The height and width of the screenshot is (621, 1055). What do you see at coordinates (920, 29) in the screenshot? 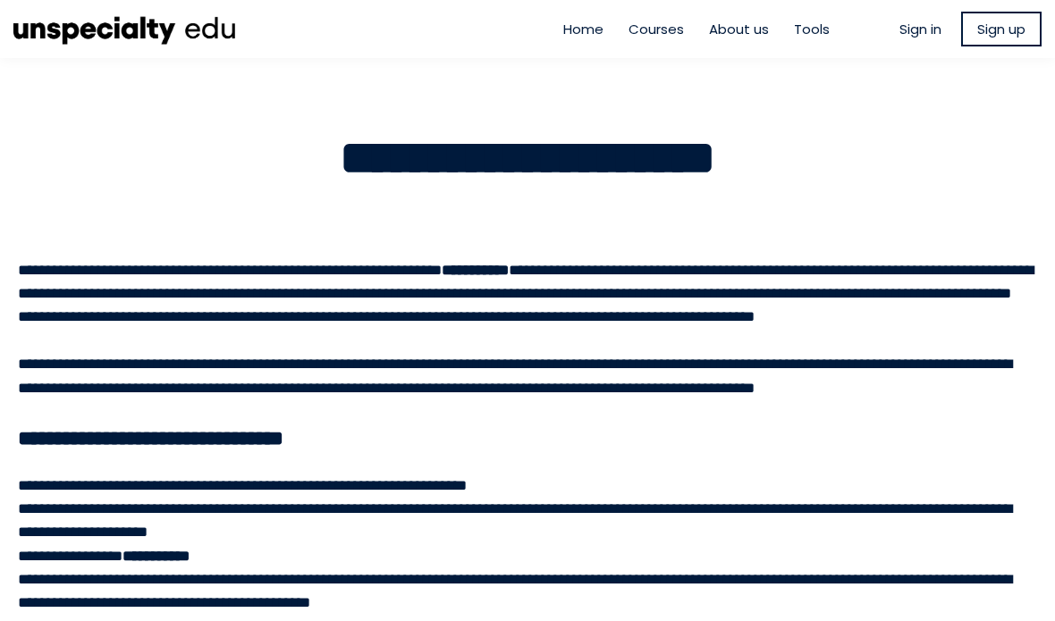
I see `a: Sign in` at bounding box center [920, 29].